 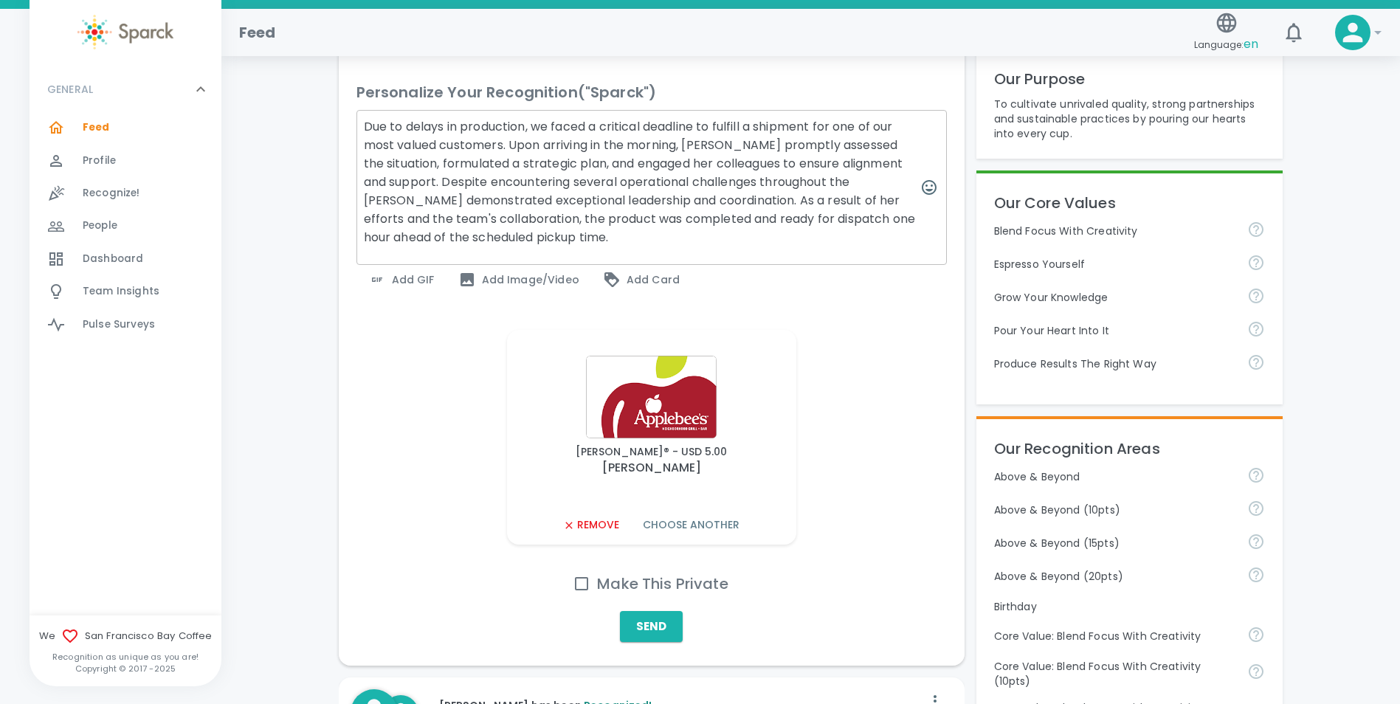 I want to click on span: We San Francisco Bay Coffee, so click(x=125, y=636).